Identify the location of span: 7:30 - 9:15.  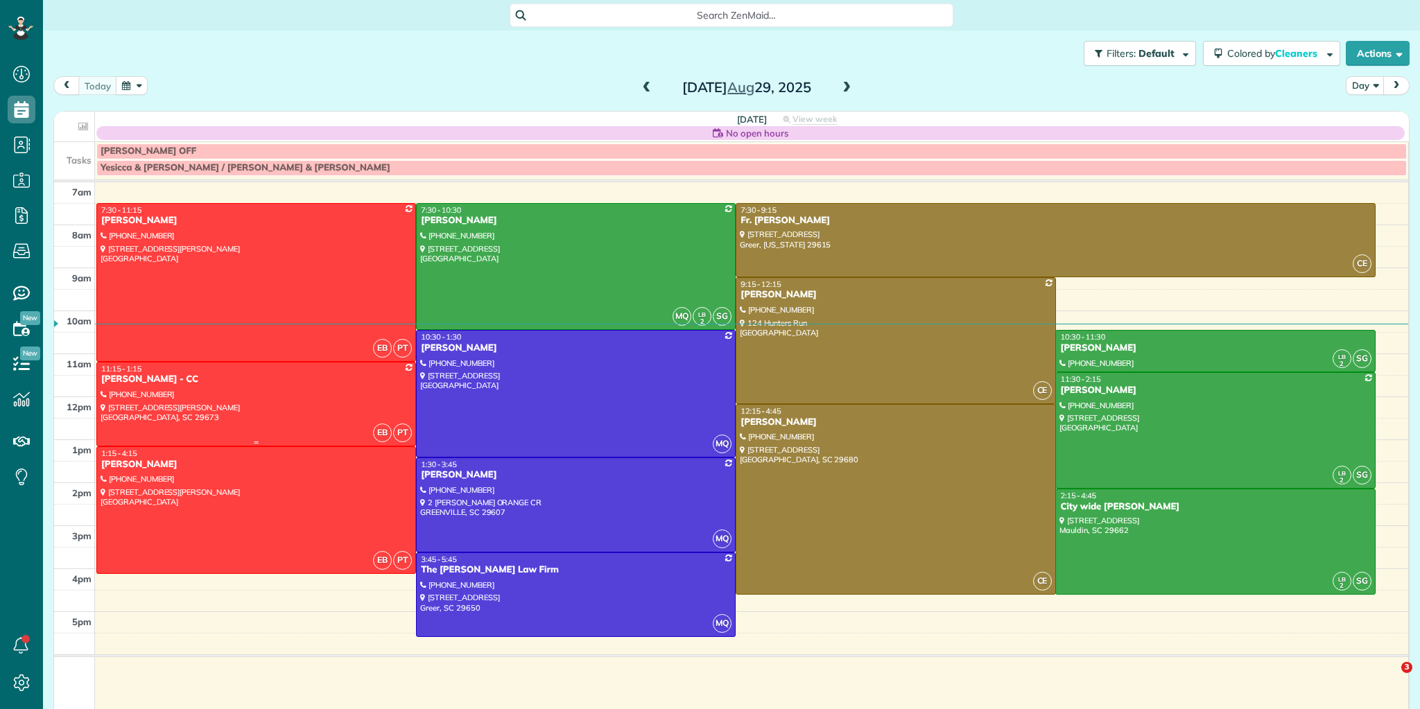
(758, 210).